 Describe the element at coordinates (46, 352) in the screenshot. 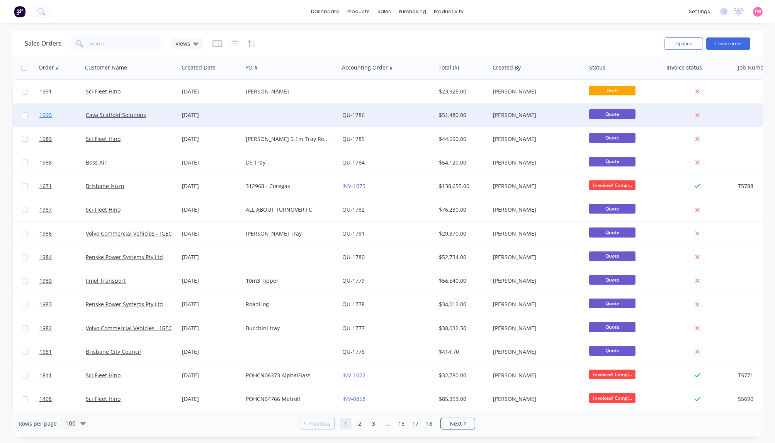

I see `span: 1981` at that location.